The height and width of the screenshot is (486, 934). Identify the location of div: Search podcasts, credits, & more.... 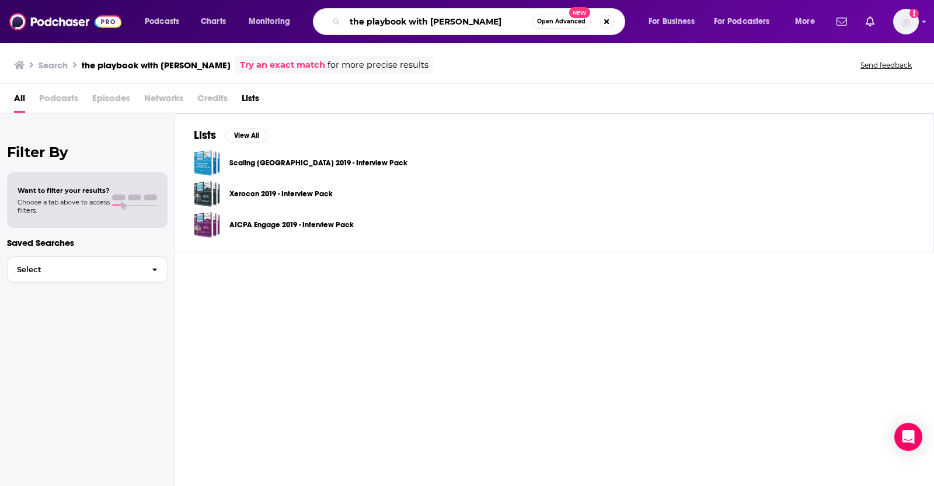
(480, 22).